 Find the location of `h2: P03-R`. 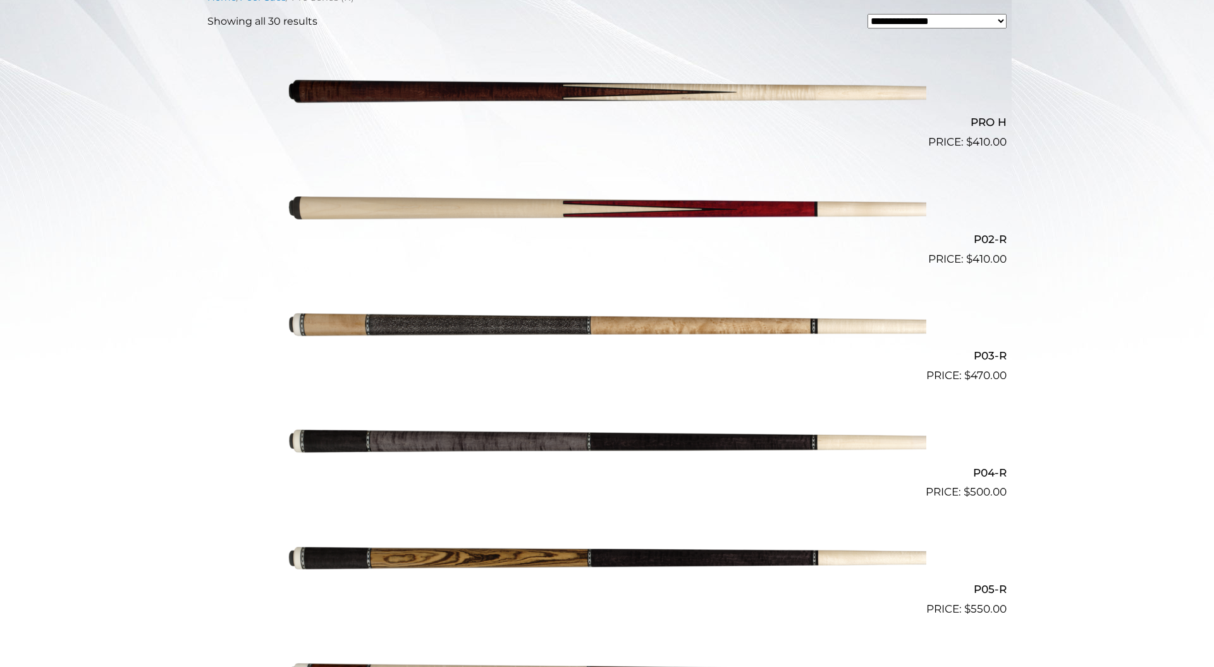

h2: P03-R is located at coordinates (607, 355).